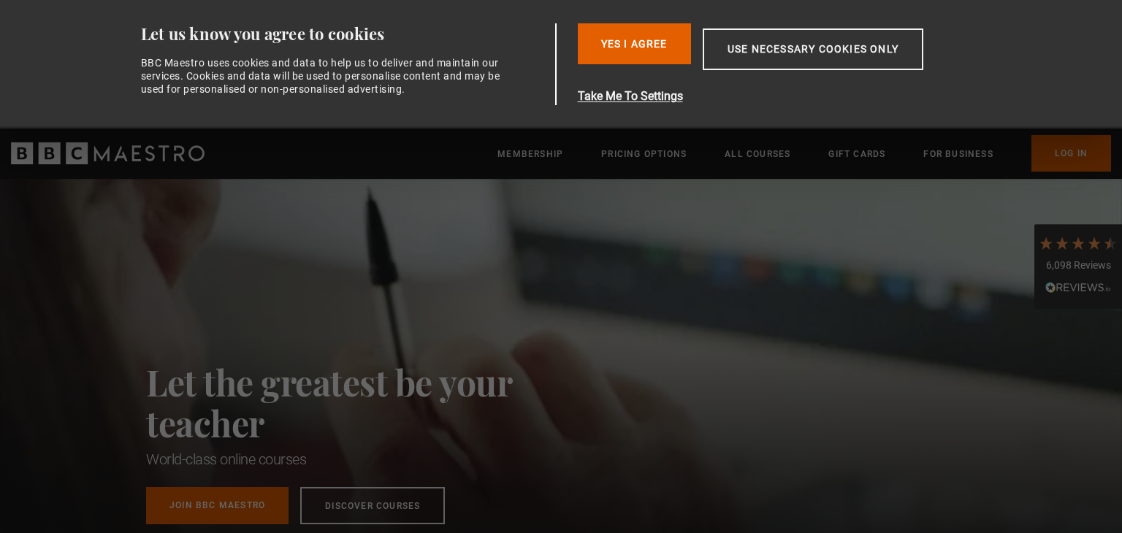 Image resolution: width=1122 pixels, height=533 pixels. Describe the element at coordinates (1079, 243) in the screenshot. I see `div: 4.7 Stars` at that location.